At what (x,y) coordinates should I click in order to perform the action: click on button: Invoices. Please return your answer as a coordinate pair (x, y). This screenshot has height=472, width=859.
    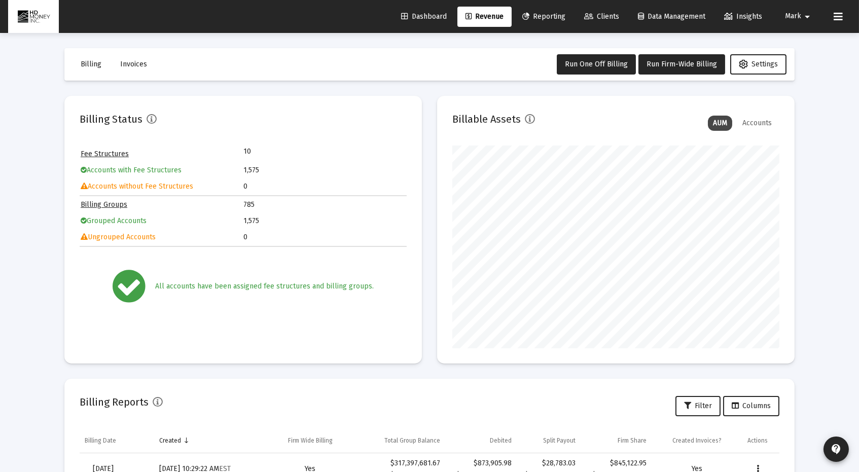
    Looking at the image, I should click on (133, 64).